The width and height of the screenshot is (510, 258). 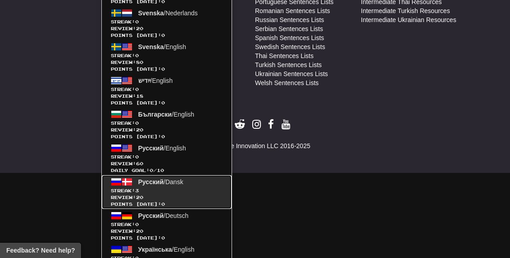 I want to click on span: Review: 80, so click(x=167, y=62).